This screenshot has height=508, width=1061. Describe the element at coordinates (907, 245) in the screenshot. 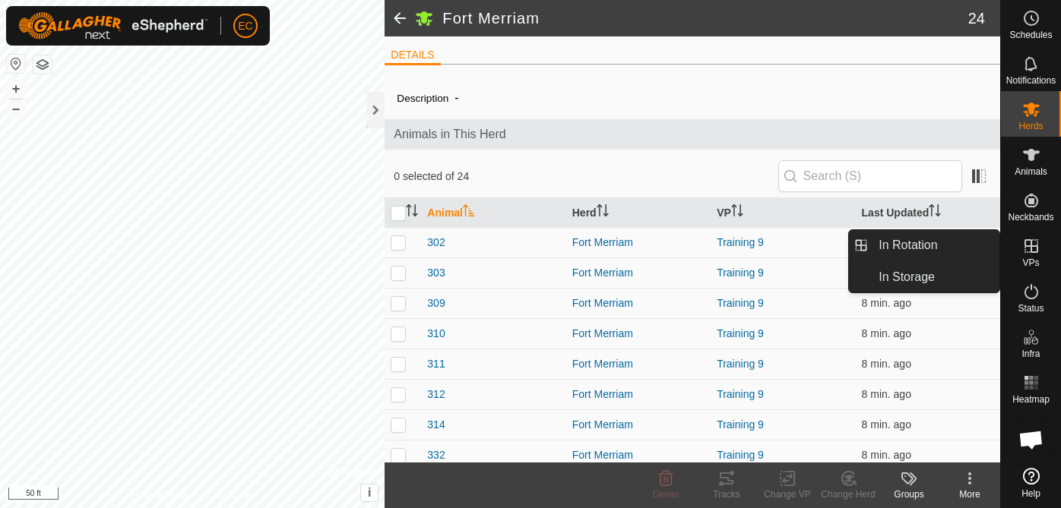

I see `span: In Rotation` at that location.